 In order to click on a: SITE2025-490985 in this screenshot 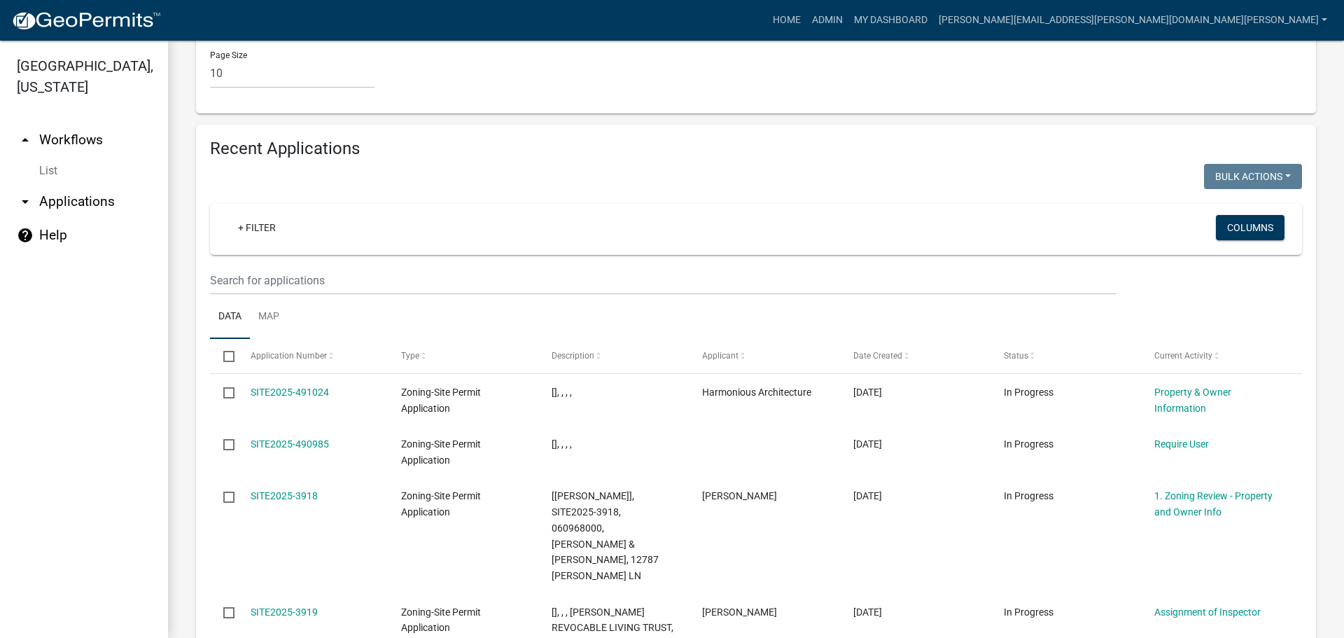, I will do `click(290, 444)`.